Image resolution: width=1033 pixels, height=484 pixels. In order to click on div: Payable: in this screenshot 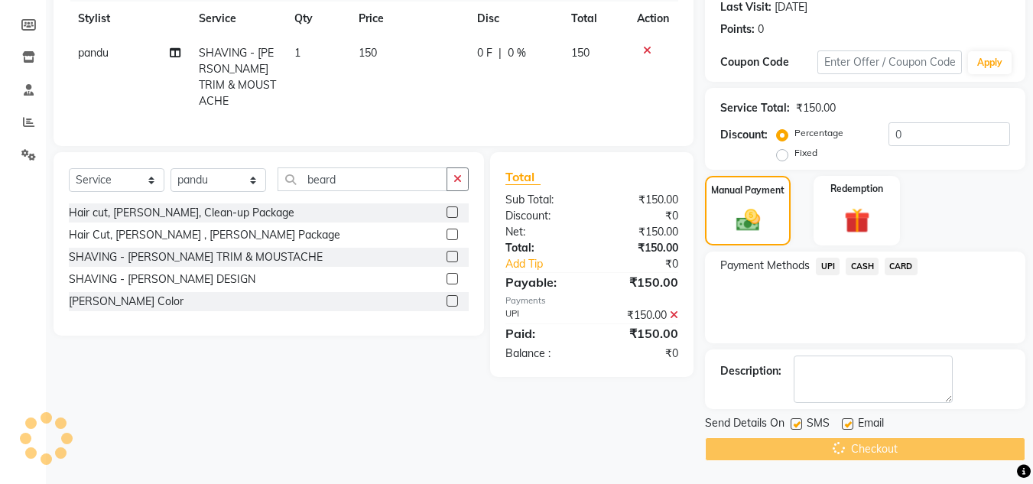, I will do `click(543, 282)`.